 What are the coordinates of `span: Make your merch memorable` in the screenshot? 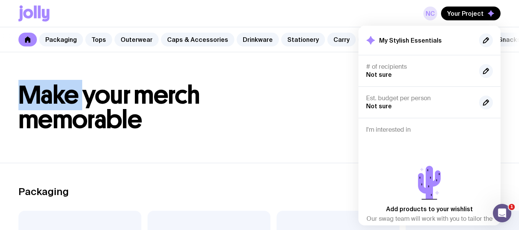 It's located at (109, 107).